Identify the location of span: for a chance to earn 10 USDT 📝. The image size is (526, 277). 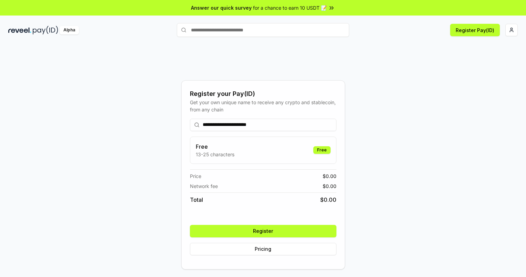
(290, 8).